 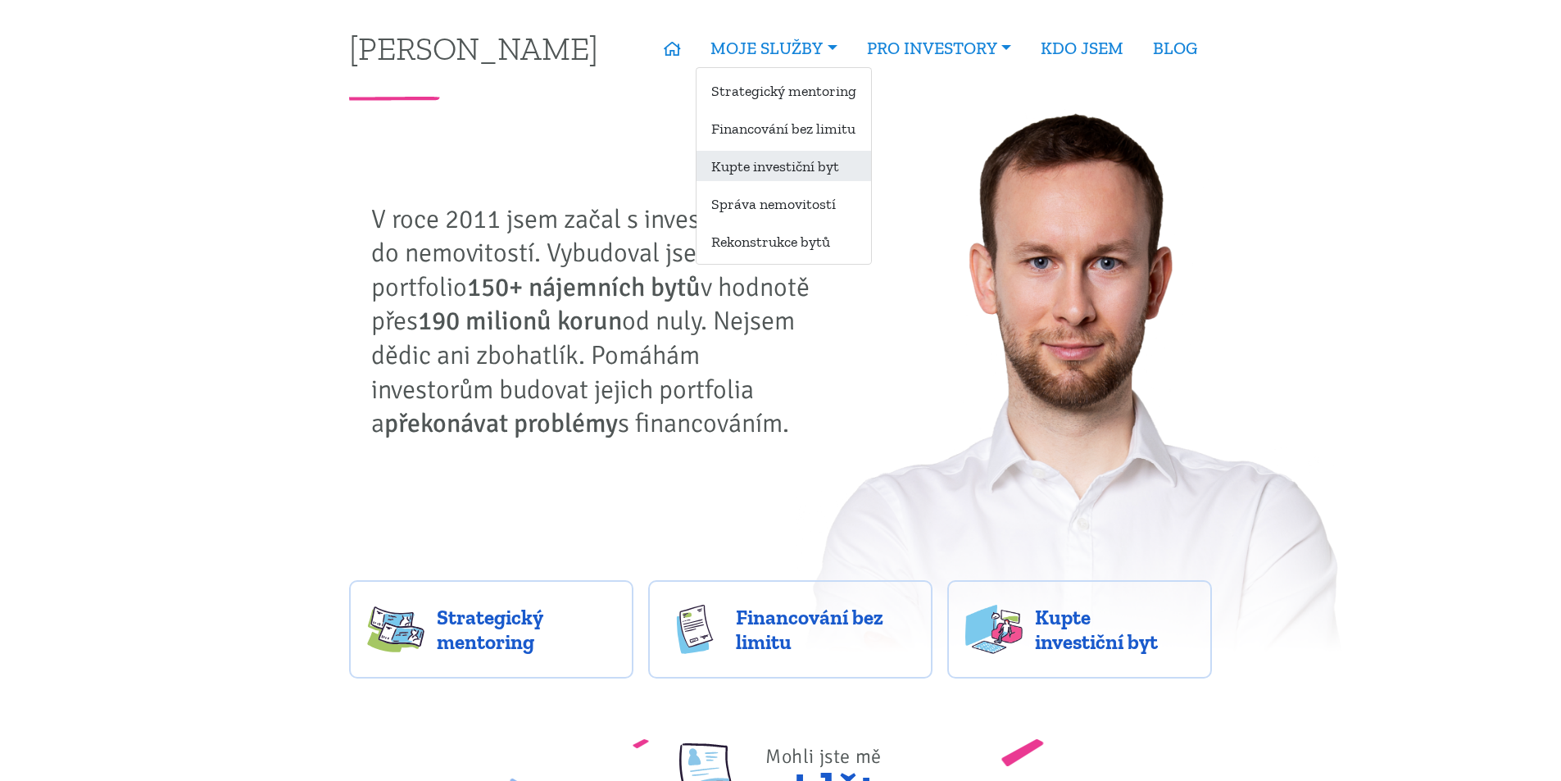 What do you see at coordinates (583, 287) in the screenshot?
I see `strong: 150+ nájemních bytů` at bounding box center [583, 287].